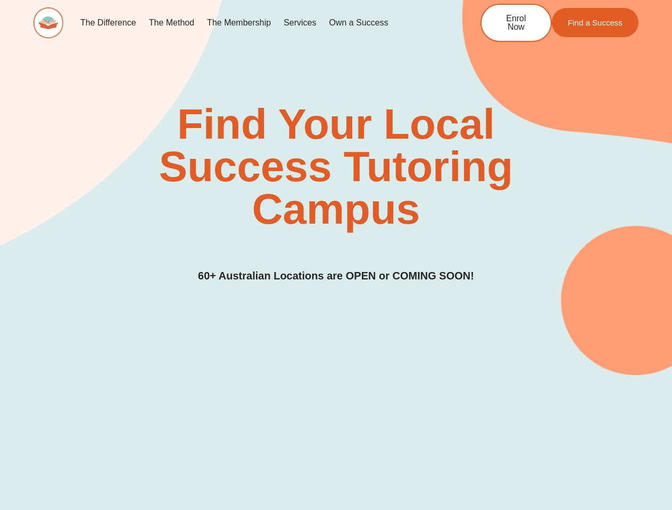 Image resolution: width=672 pixels, height=510 pixels. Describe the element at coordinates (645, 485) in the screenshot. I see `div: Chat Widget` at that location.